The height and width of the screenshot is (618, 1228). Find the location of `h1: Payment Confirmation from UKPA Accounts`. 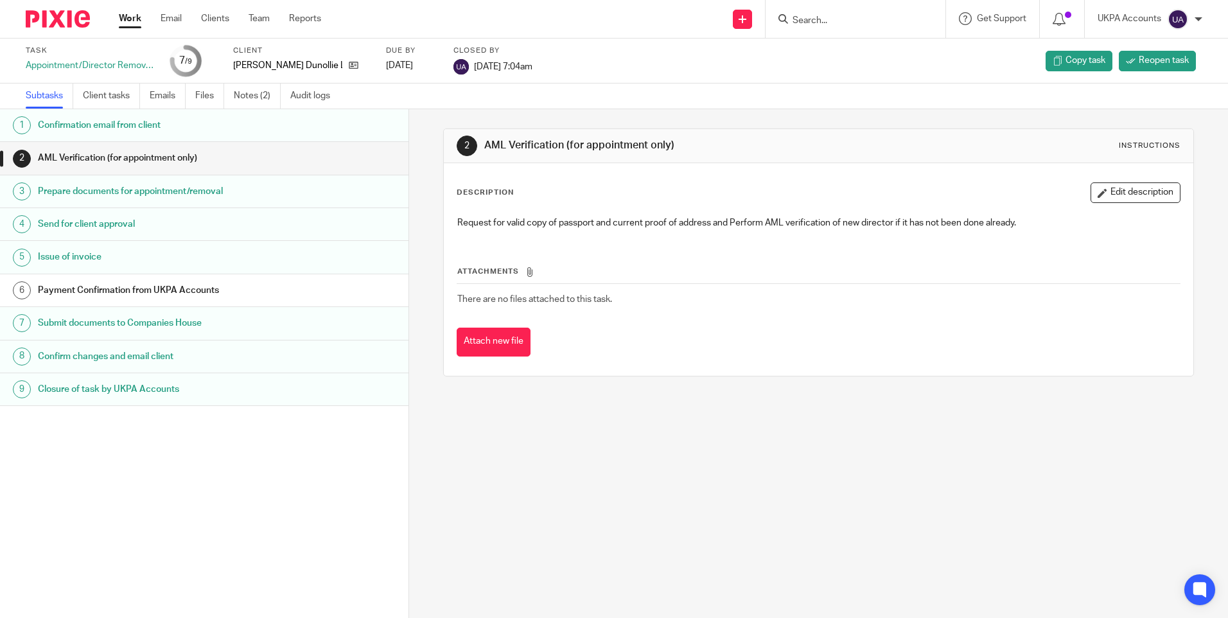

h1: Payment Confirmation from UKPA Accounts is located at coordinates (157, 290).